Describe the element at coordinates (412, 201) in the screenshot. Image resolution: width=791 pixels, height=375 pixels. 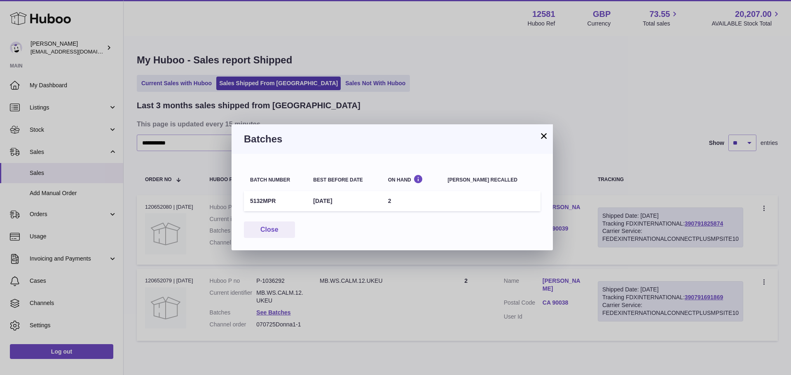
I see `td: 2` at that location.